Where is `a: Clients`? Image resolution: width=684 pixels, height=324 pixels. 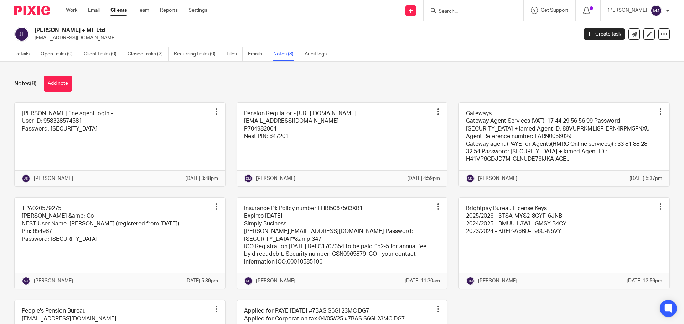 a: Clients is located at coordinates (119, 10).